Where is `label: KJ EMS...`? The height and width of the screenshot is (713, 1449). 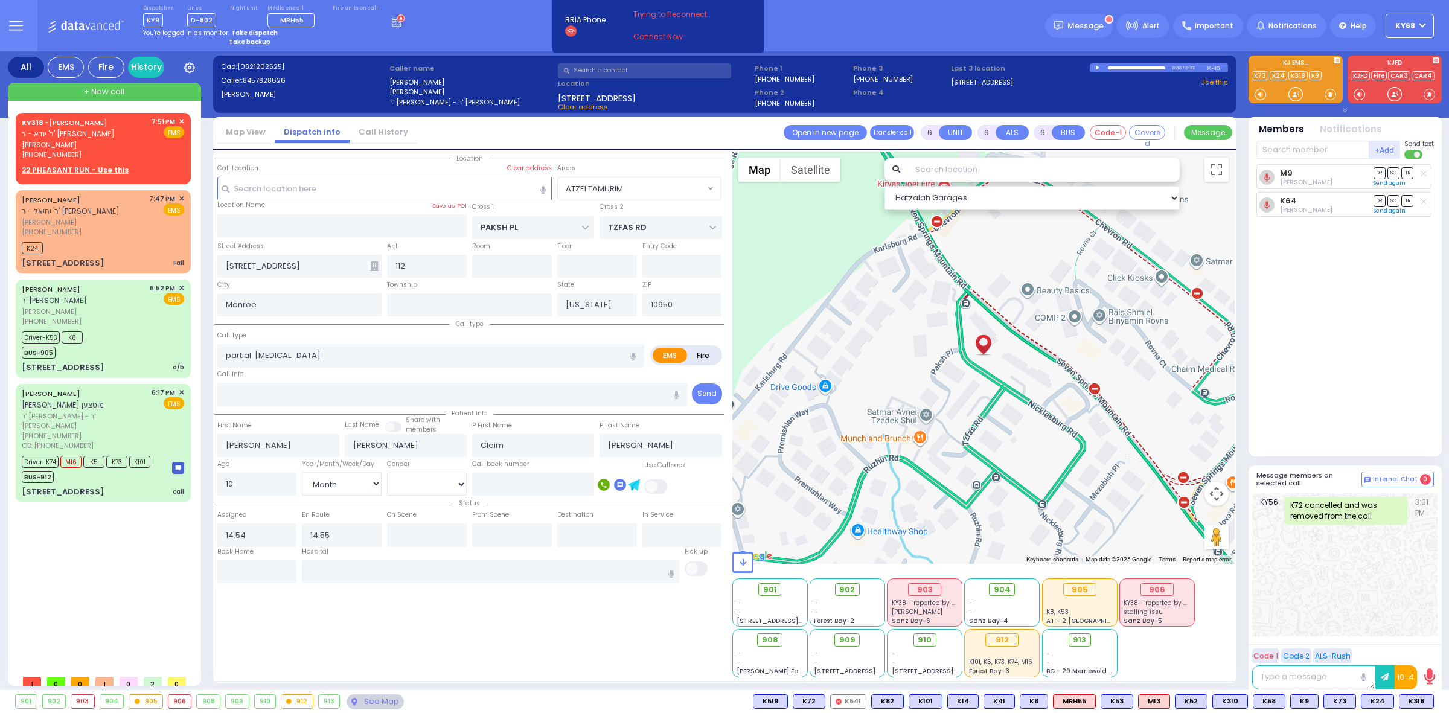
label: KJ EMS... is located at coordinates (1296, 64).